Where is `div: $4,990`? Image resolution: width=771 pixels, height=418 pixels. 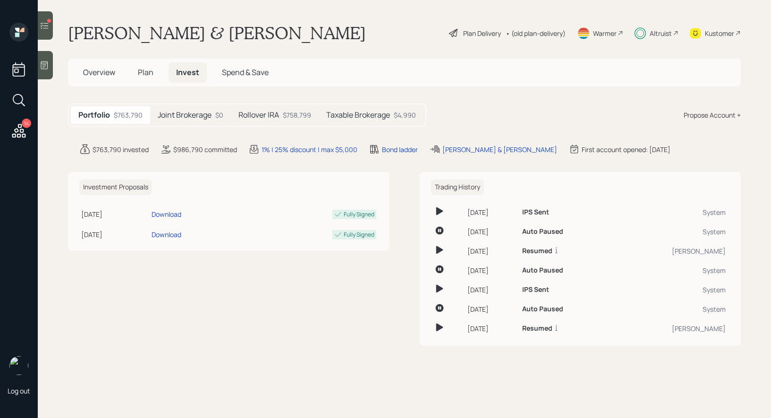
div: $4,990 is located at coordinates (405, 115).